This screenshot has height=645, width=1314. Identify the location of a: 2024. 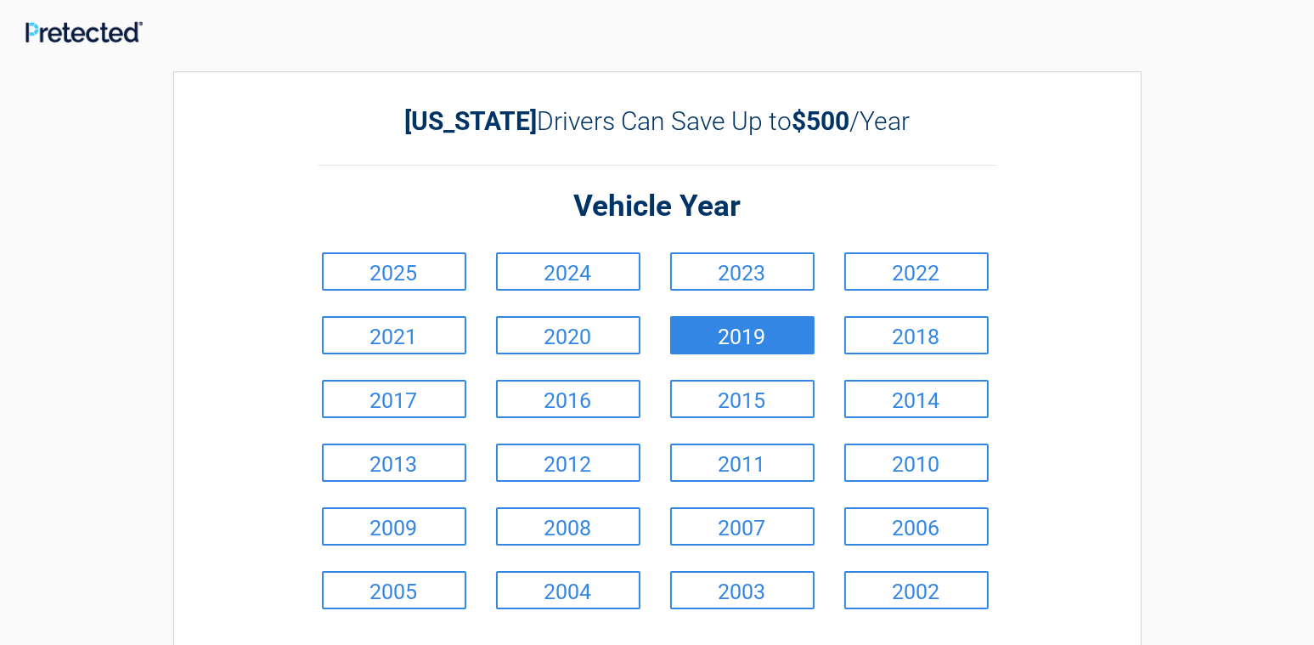
(568, 271).